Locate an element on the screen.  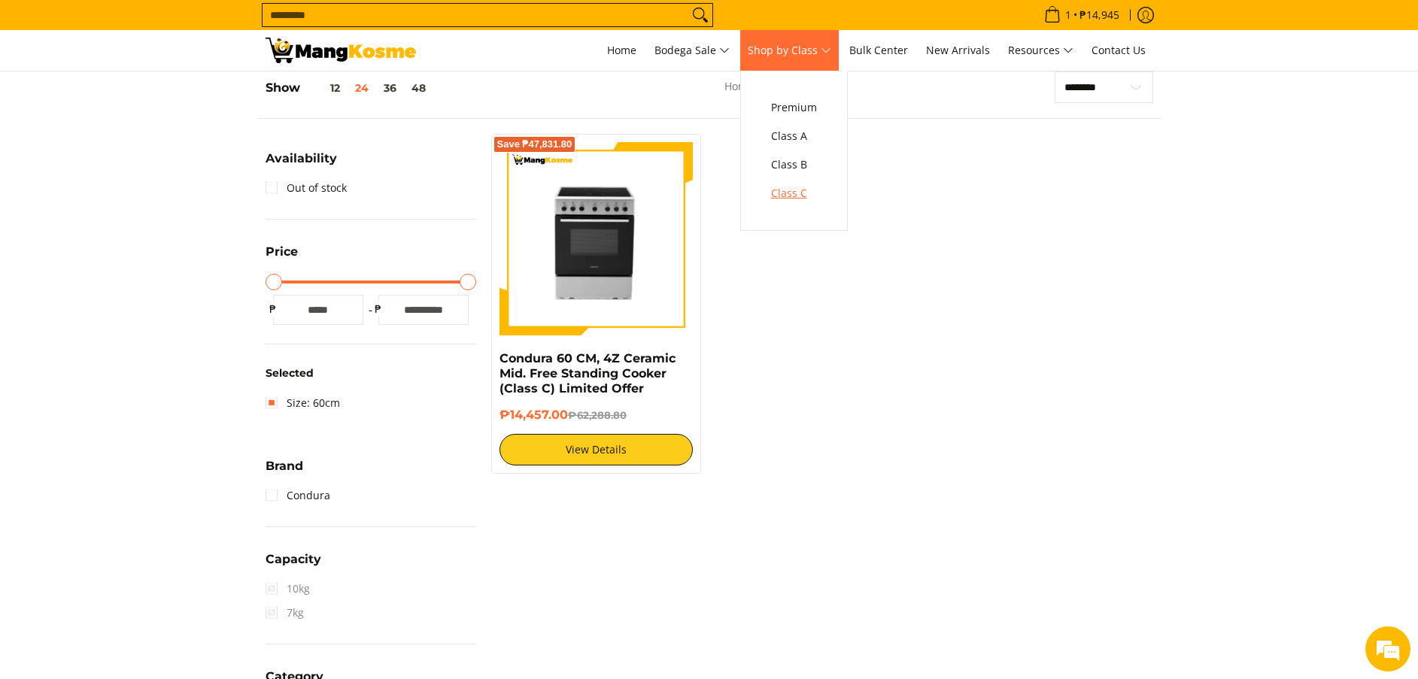
span: 1 is located at coordinates (1068, 15).